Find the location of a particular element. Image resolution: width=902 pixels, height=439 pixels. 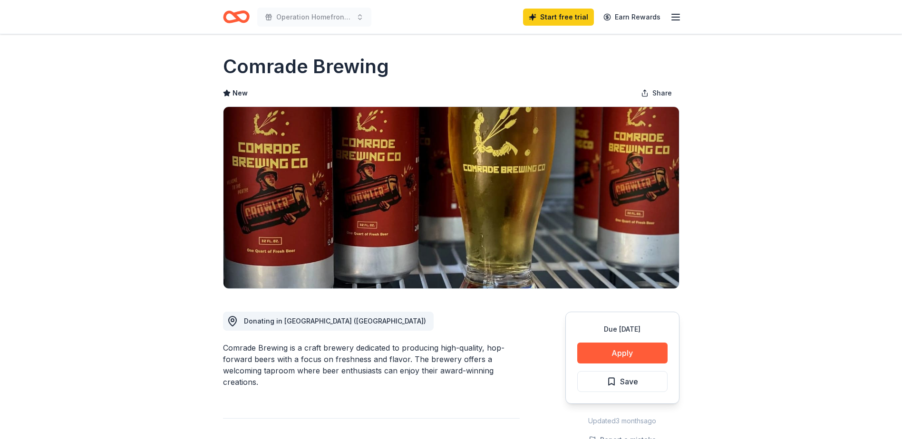

div: Comrade Brewing is a craft brewery dedicated to producing high-quality, hop-forward beers with a ... is located at coordinates (371, 365).